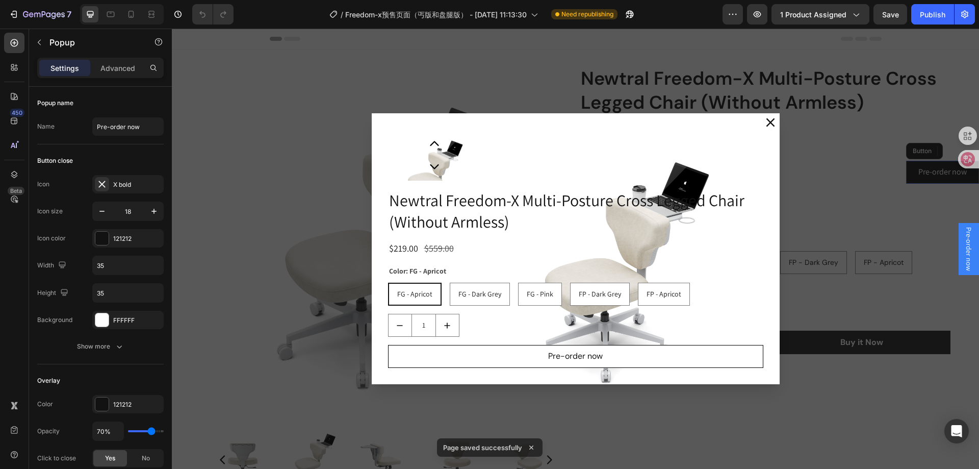 This screenshot has height=469, width=979. I want to click on div: FFFFFF, so click(137, 320).